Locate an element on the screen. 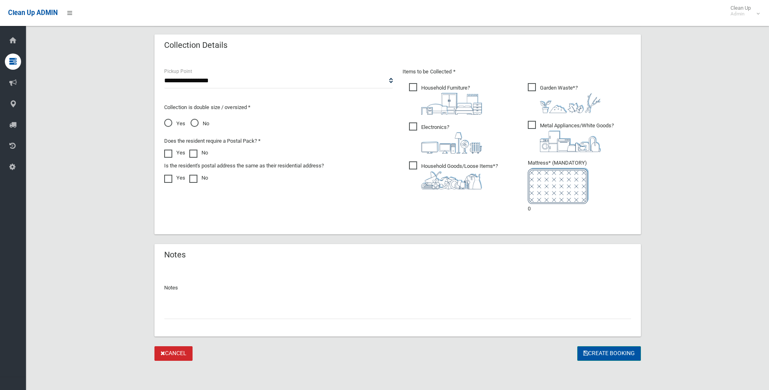 This screenshot has width=769, height=390. img: aa9efdbe659d29b613fca23ba79d85cb.png is located at coordinates (451, 104).